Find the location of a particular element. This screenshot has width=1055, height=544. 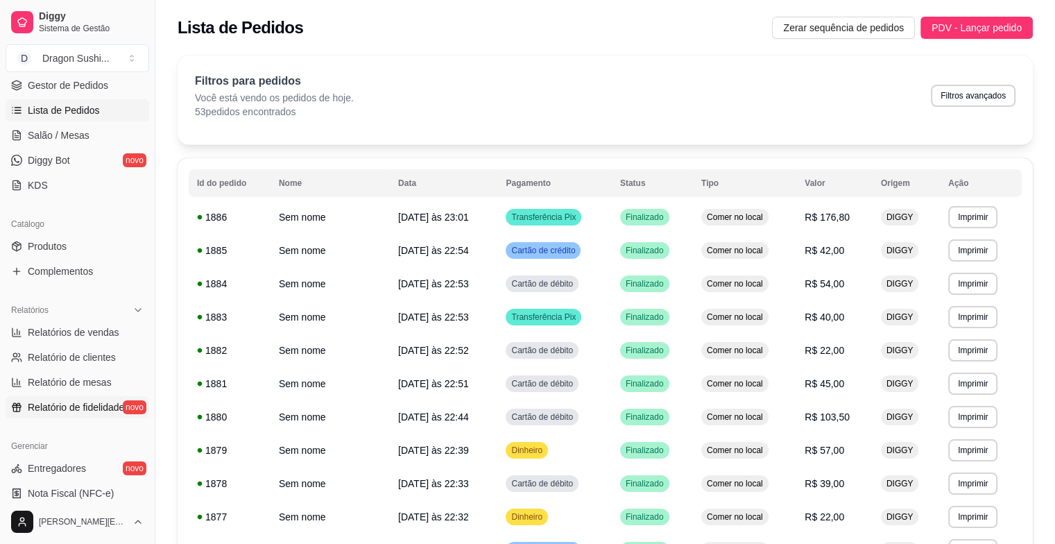

div: 1884 is located at coordinates (230, 284).